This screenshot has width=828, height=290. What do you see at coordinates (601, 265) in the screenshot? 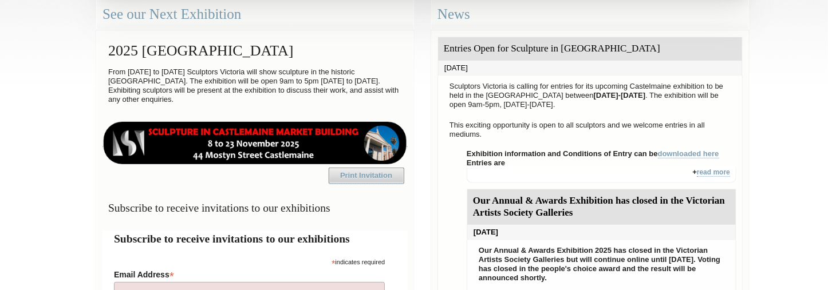
I see `p: Our Annual & Awards Exhibition 2025 has closed in the Victorian Artists Society Galleries but wil...` at bounding box center [601, 265].